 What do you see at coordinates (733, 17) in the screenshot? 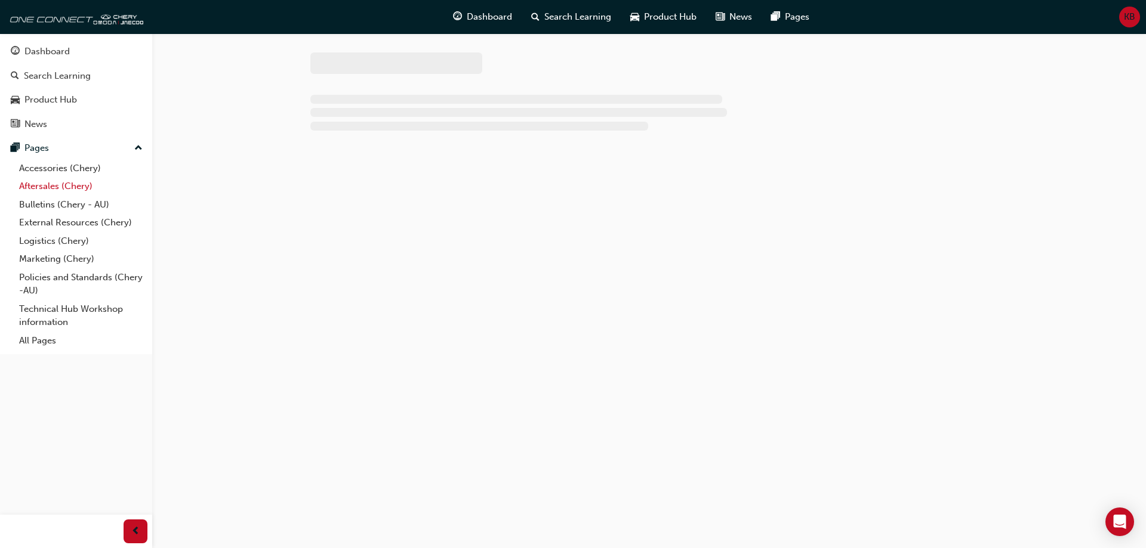
I see `a: news-iconNews` at bounding box center [733, 17].